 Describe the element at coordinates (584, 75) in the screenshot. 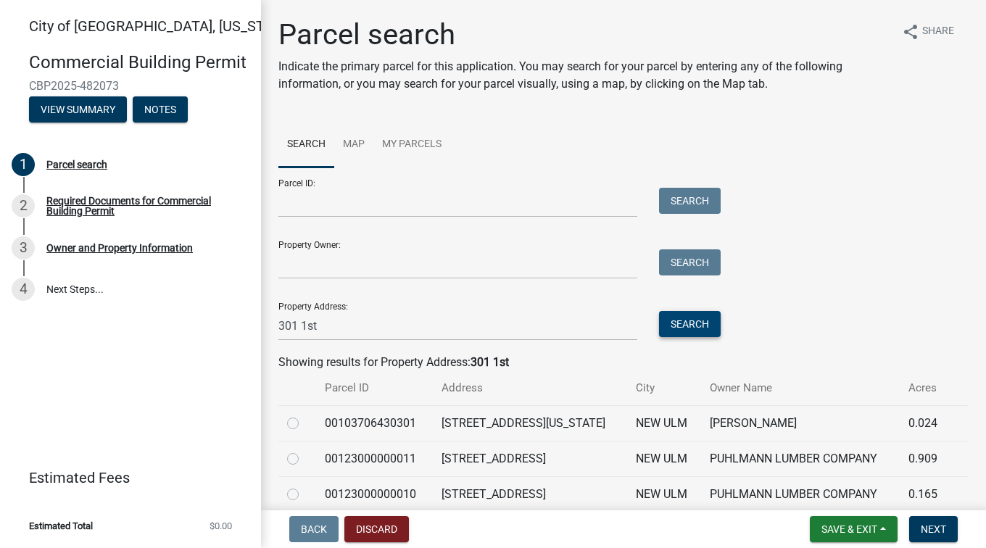

I see `p: Indicate the primary parcel for this application. You may search for your parcel by entering any ...` at that location.